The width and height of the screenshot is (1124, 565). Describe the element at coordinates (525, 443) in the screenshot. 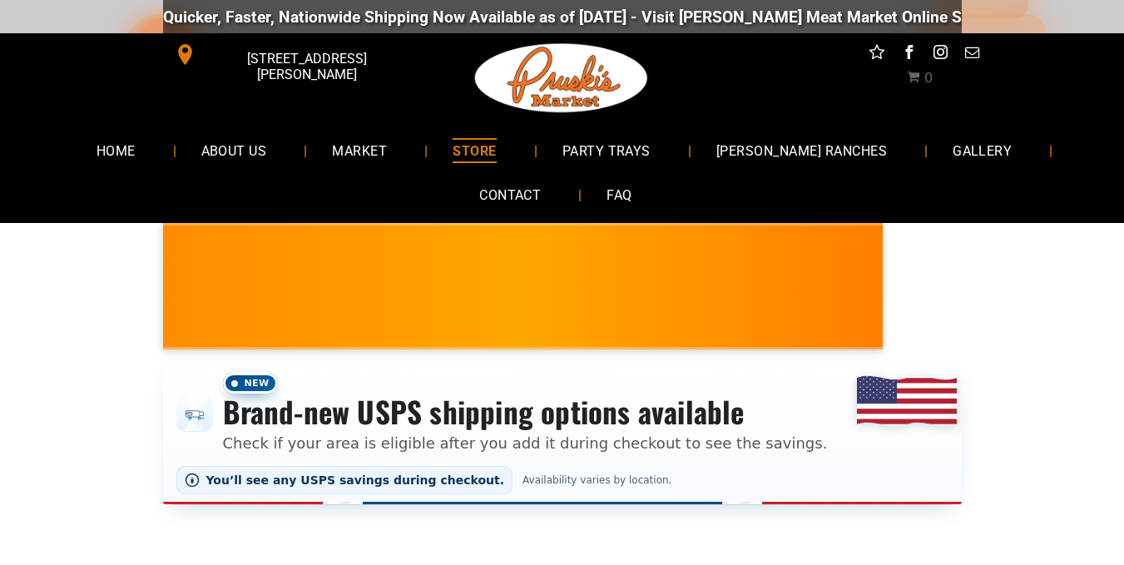

I see `p: Check if your area is eligible after you add it during checkout to see the savings.` at that location.